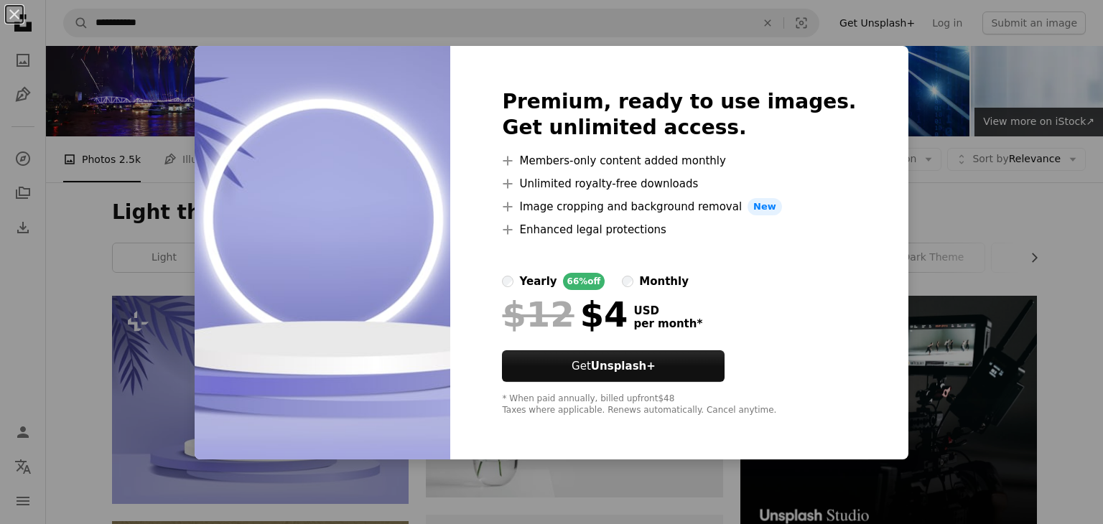 The image size is (1103, 524). Describe the element at coordinates (664, 281) in the screenshot. I see `div: monthly` at that location.